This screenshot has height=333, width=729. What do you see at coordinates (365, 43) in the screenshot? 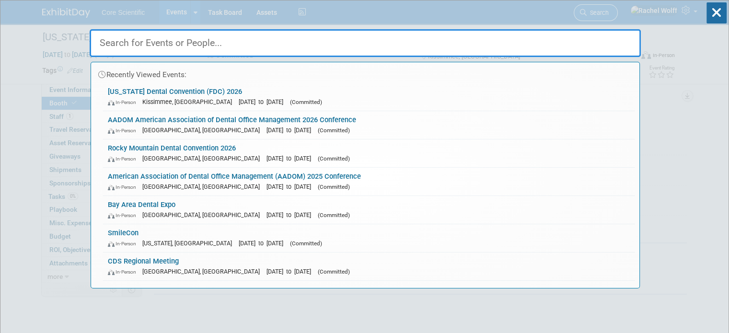
I see `input: Search for Events or People...` at bounding box center [365, 43].